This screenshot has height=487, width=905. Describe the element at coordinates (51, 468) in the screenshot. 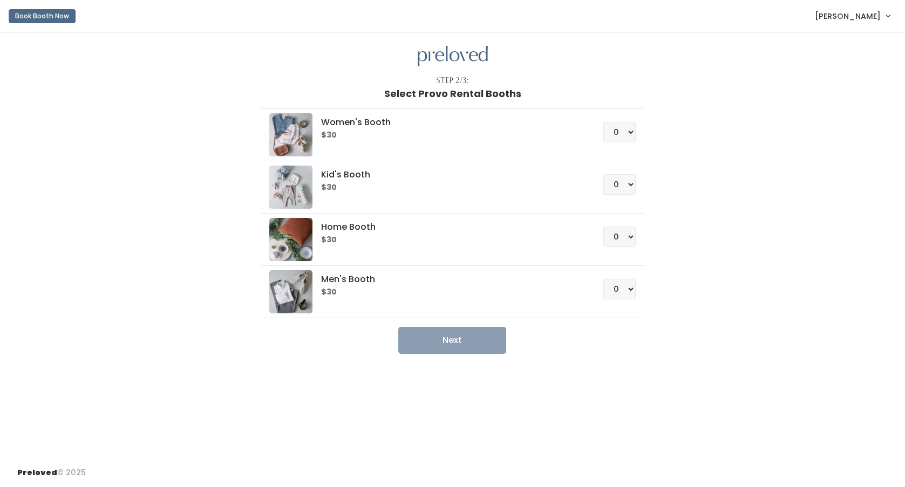

I see `div: © 2025` at that location.